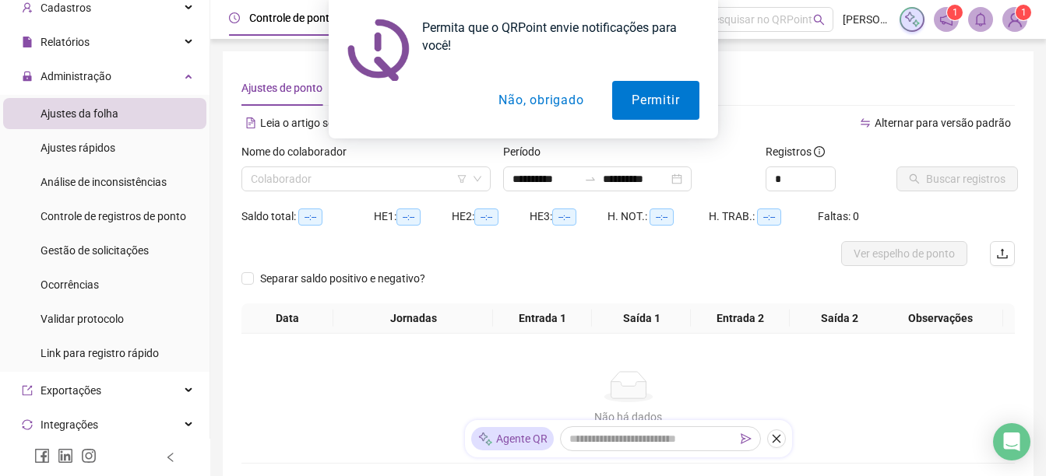  What do you see at coordinates (957, 179) in the screenshot?
I see `button: Buscar registros` at bounding box center [957, 179].